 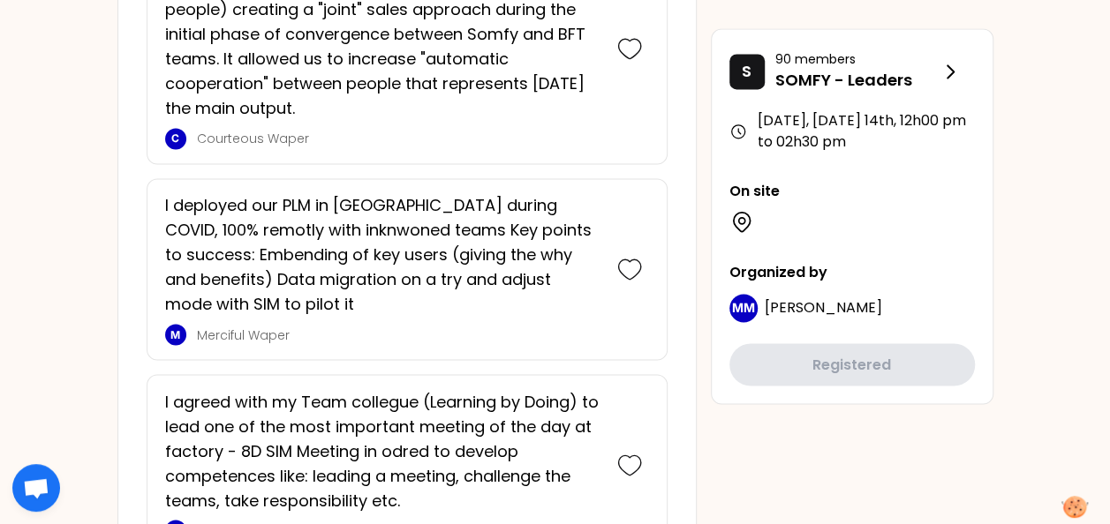 What do you see at coordinates (175, 335) in the screenshot?
I see `p: M` at bounding box center [175, 335].